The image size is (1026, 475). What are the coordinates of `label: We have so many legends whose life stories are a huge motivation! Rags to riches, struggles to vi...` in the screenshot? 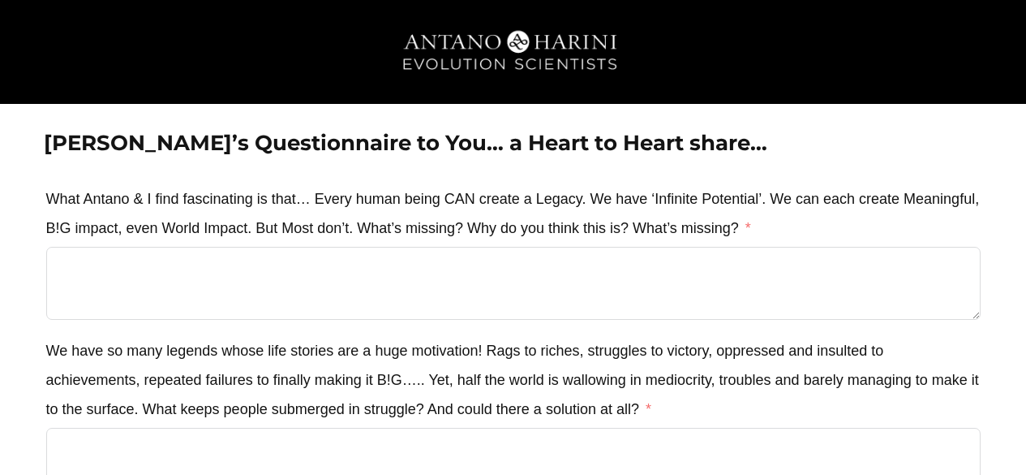 It's located at (514, 380).